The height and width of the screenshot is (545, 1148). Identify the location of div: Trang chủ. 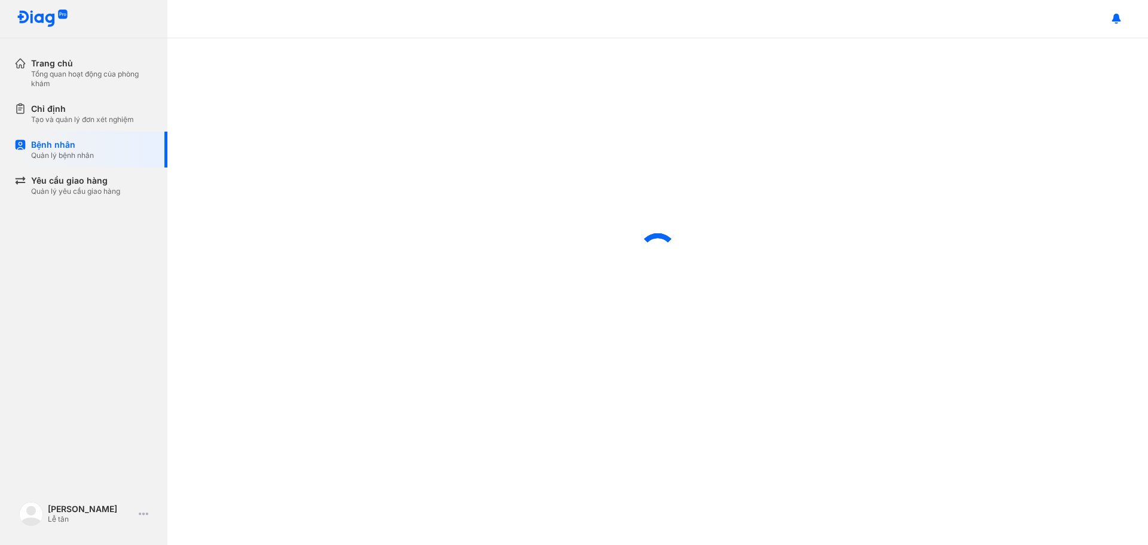
(92, 63).